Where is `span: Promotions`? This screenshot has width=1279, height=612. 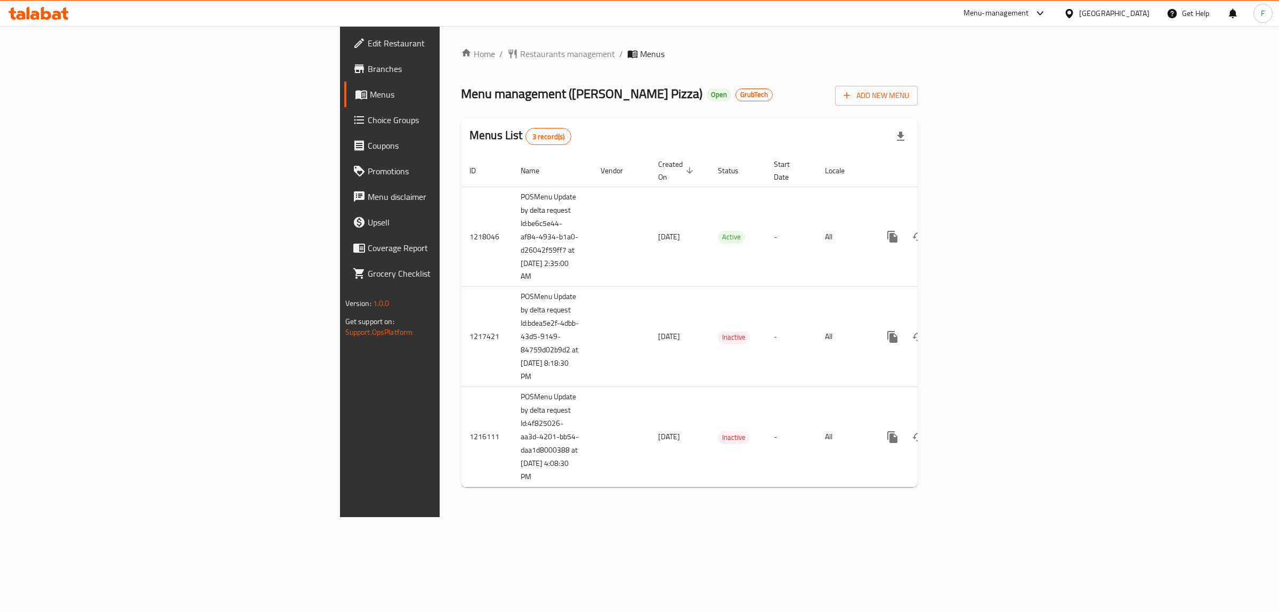 span: Promotions is located at coordinates (456, 171).